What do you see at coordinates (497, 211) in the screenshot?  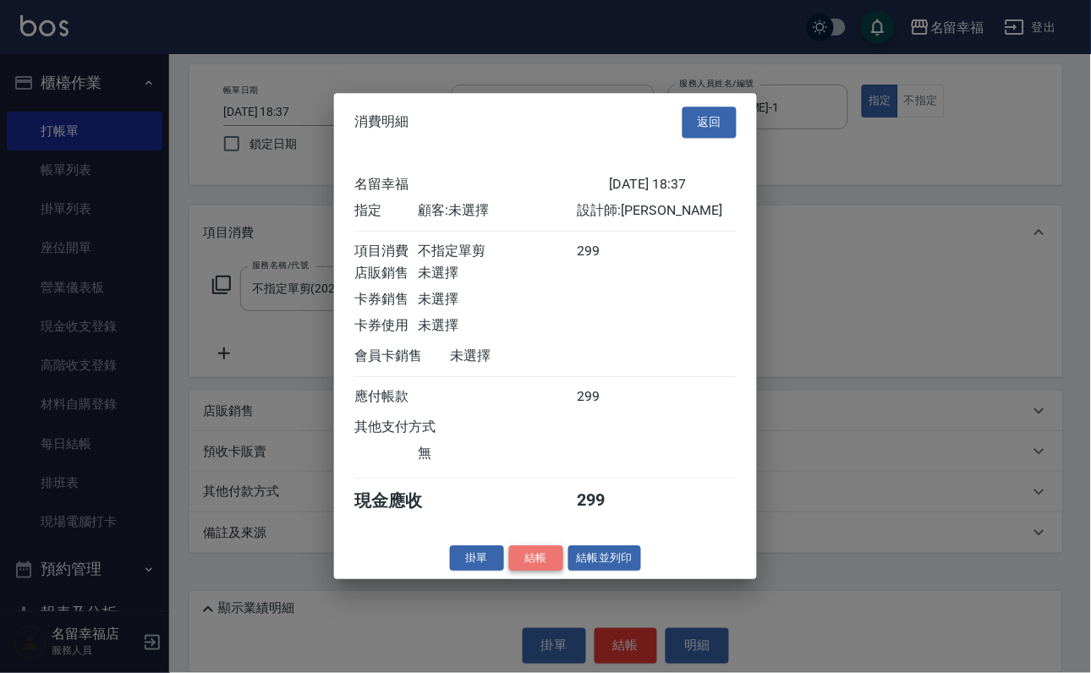 I see `div: 顧客: 未選擇` at bounding box center [497, 211].